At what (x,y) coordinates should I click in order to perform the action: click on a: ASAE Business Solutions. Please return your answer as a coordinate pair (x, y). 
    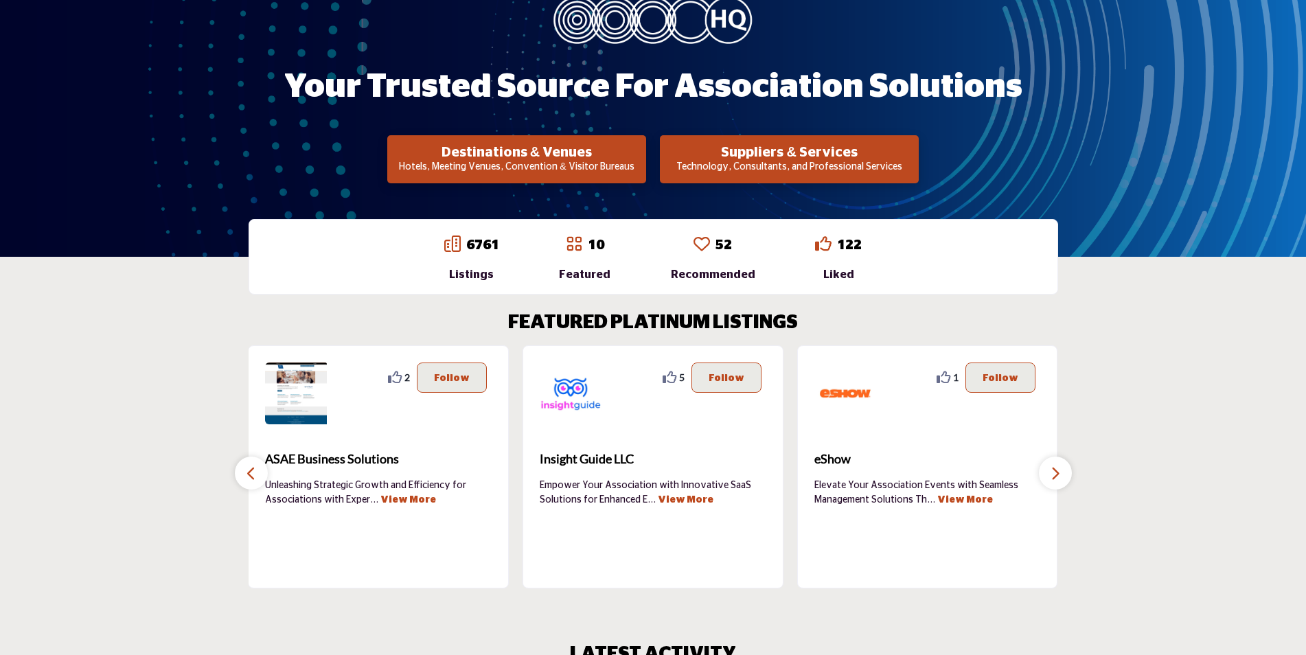
    Looking at the image, I should click on (378, 459).